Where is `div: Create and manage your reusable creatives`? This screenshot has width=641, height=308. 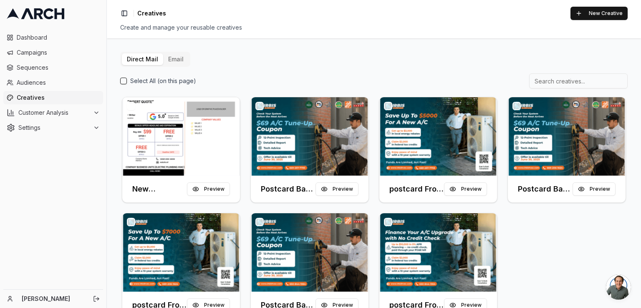 div: Create and manage your reusable creatives is located at coordinates (374, 28).